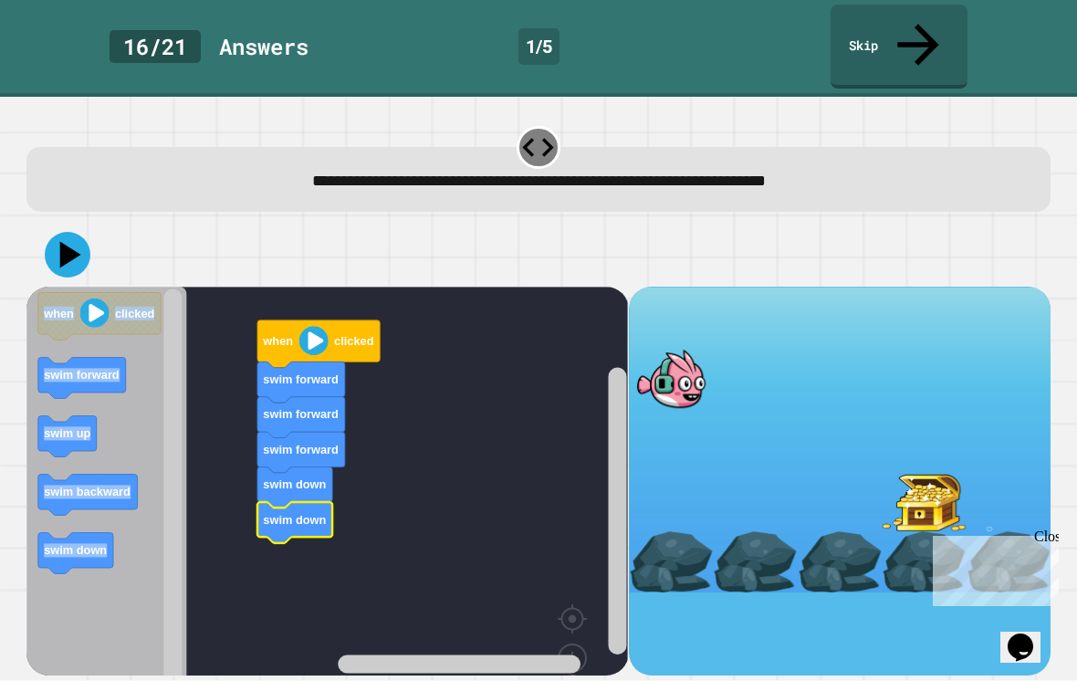  Describe the element at coordinates (538, 47) in the screenshot. I see `div: 1 / 5` at that location.